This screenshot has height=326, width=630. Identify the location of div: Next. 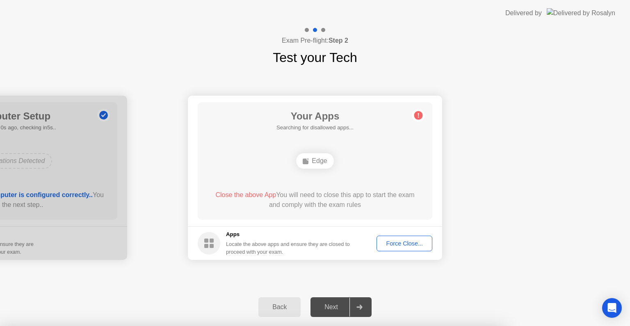
(331, 307).